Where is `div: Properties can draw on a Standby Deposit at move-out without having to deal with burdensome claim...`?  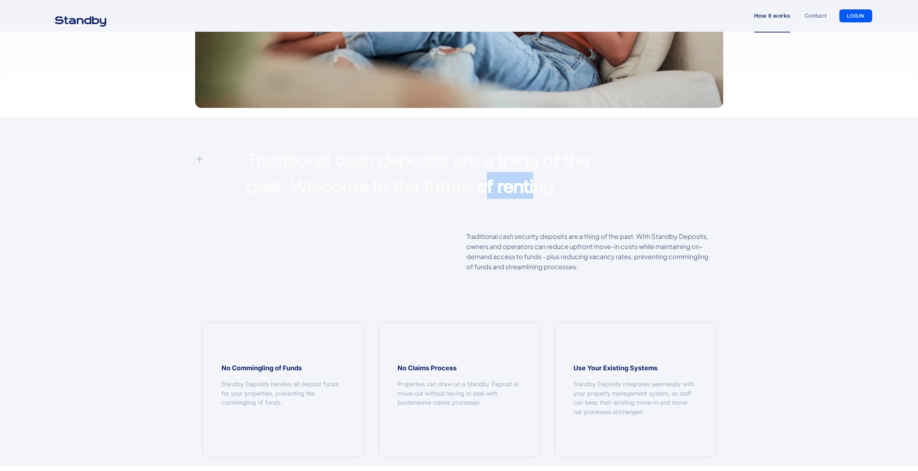 div: Properties can draw on a Standby Deposit at move-out without having to deal with burdensome claim... is located at coordinates (459, 393).